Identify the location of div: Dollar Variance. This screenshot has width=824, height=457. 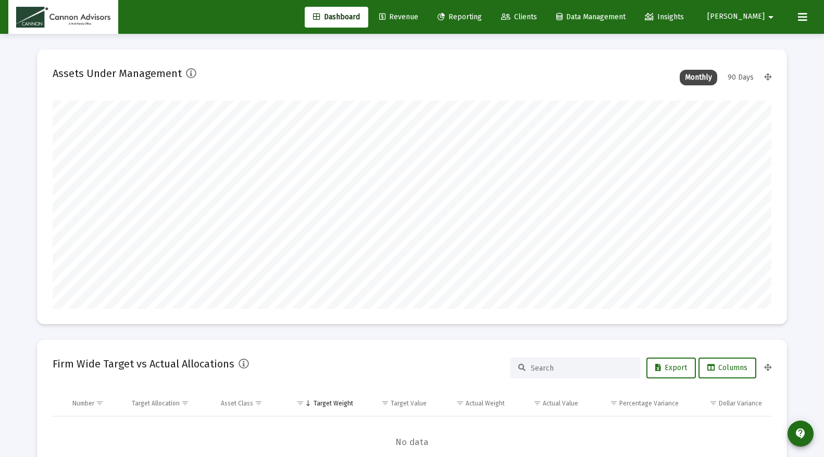
(740, 404).